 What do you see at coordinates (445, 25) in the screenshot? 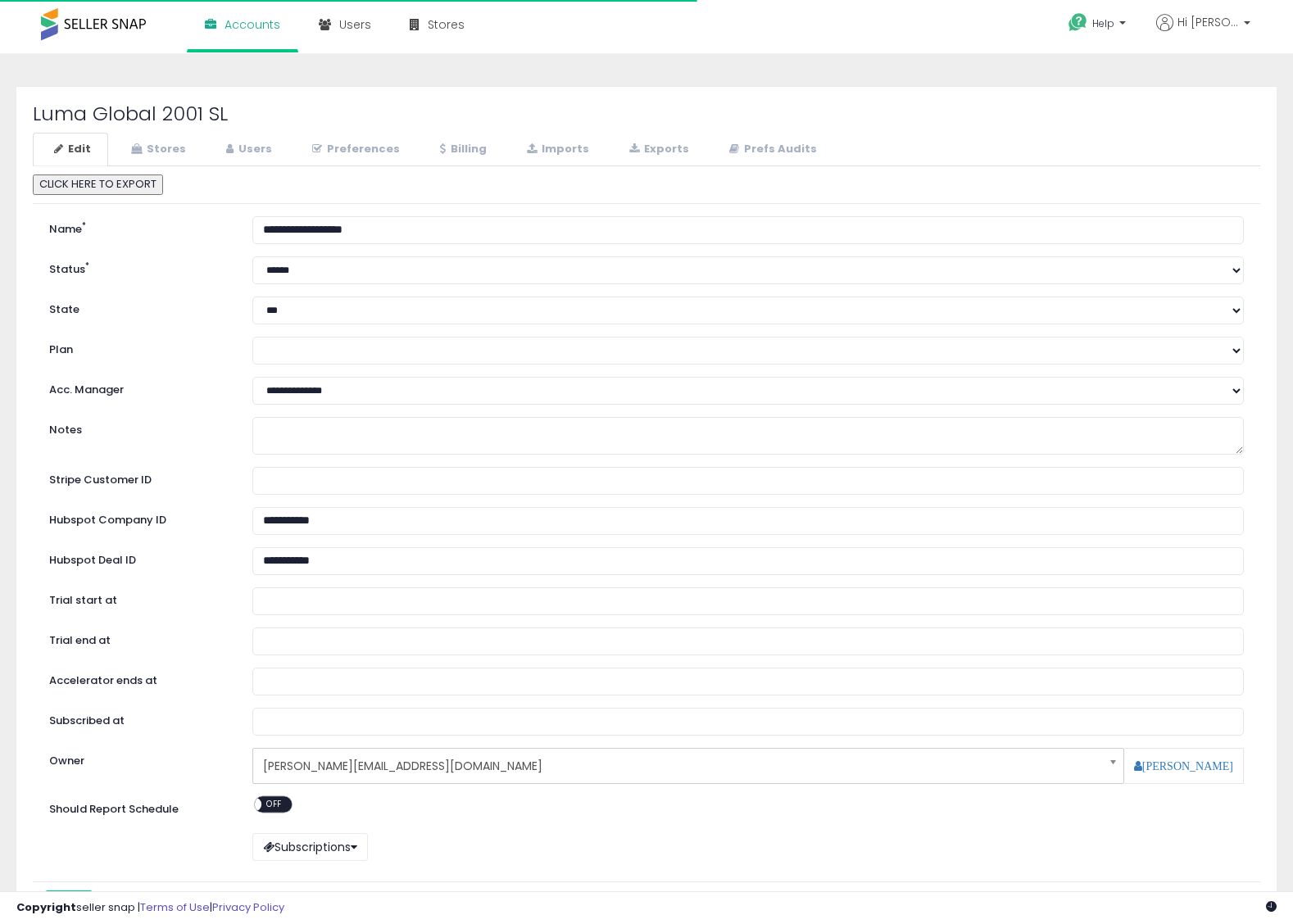
I see `span: Stores` at bounding box center [445, 25].